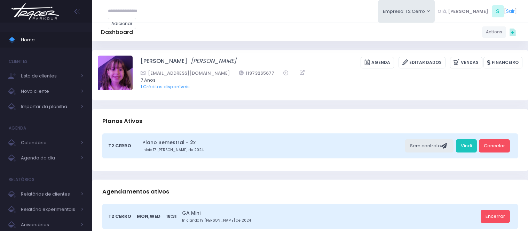 This screenshot has width=528, height=231. I want to click on span: Mon,Wed, so click(149, 217).